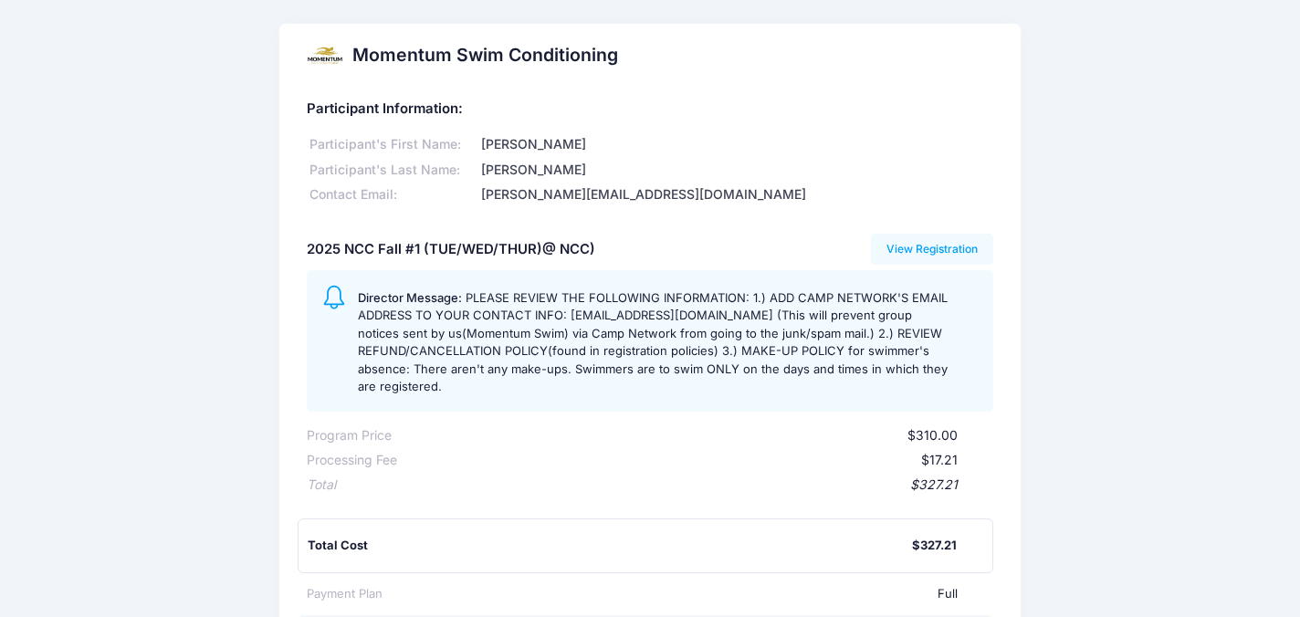 The image size is (1300, 617). What do you see at coordinates (393, 170) in the screenshot?
I see `div: Participant's Last Name:` at bounding box center [393, 170].